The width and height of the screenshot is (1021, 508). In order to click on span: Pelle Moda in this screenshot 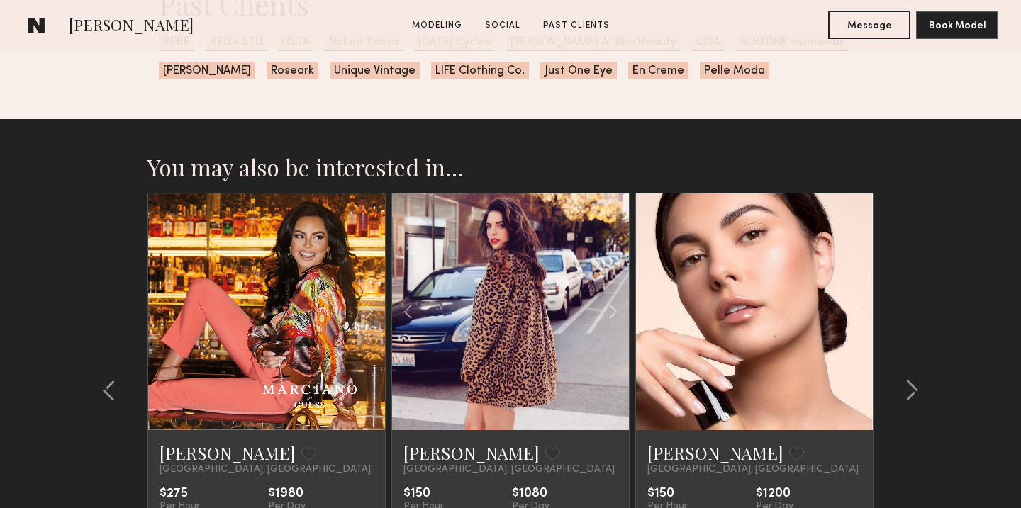, I will do `click(734, 71)`.